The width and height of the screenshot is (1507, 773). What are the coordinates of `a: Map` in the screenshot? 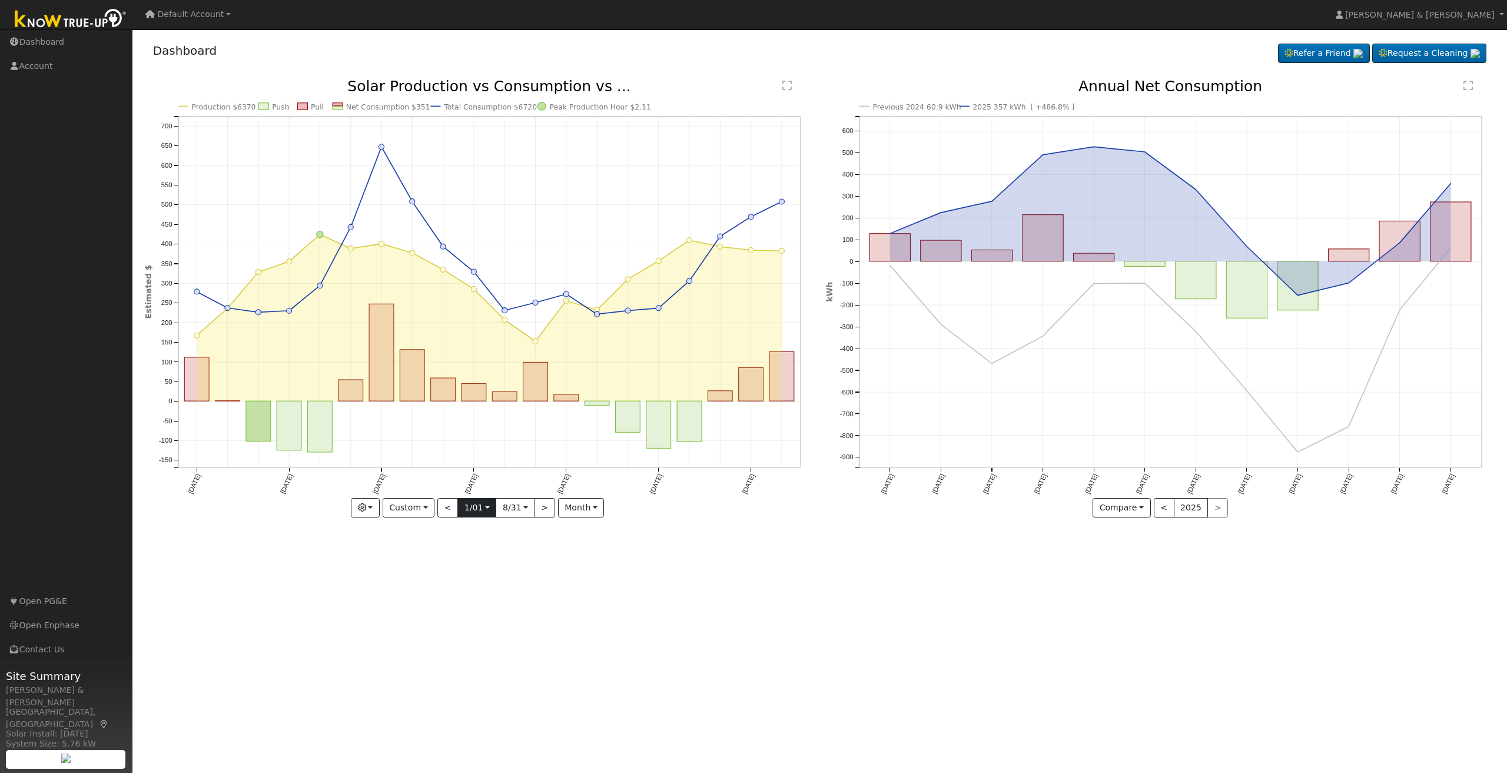 It's located at (104, 724).